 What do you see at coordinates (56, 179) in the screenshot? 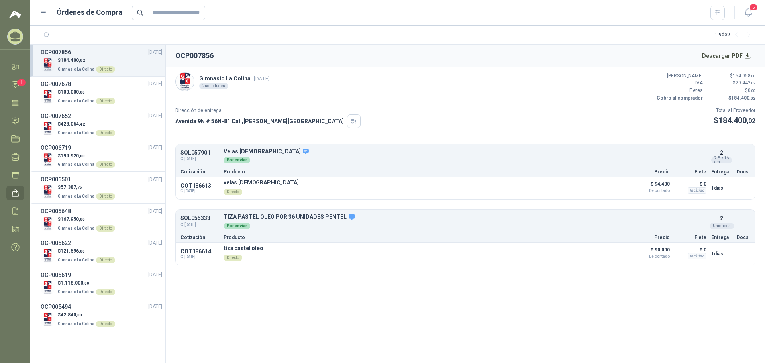
I see `h3: OCP006501` at bounding box center [56, 179].